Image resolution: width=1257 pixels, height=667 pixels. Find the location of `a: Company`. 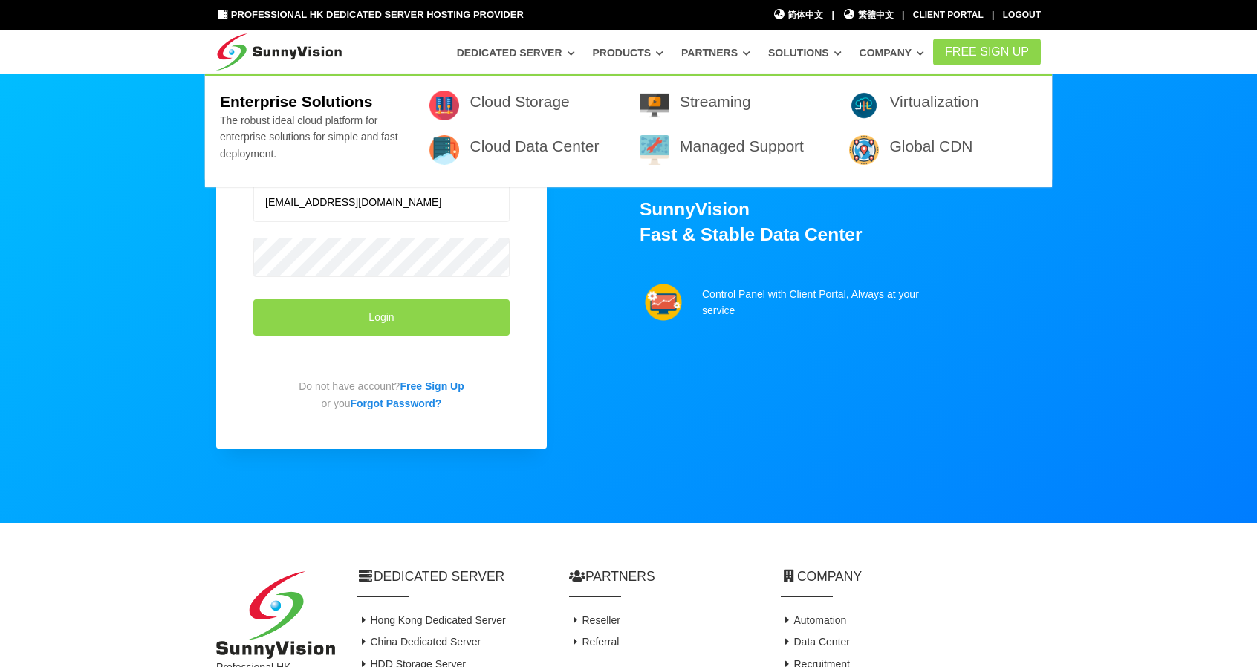

a: Company is located at coordinates (892, 53).